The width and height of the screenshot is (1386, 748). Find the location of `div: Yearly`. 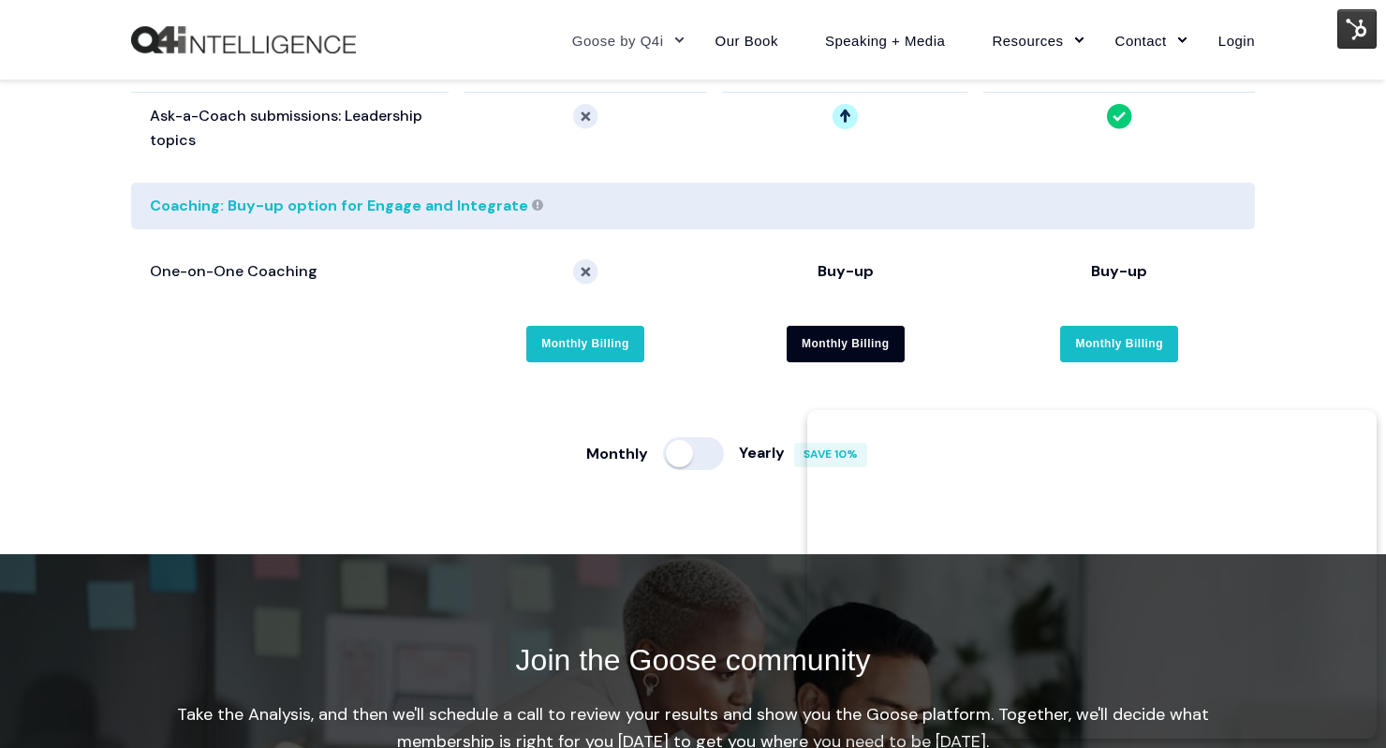

div: Yearly is located at coordinates (761, 453).